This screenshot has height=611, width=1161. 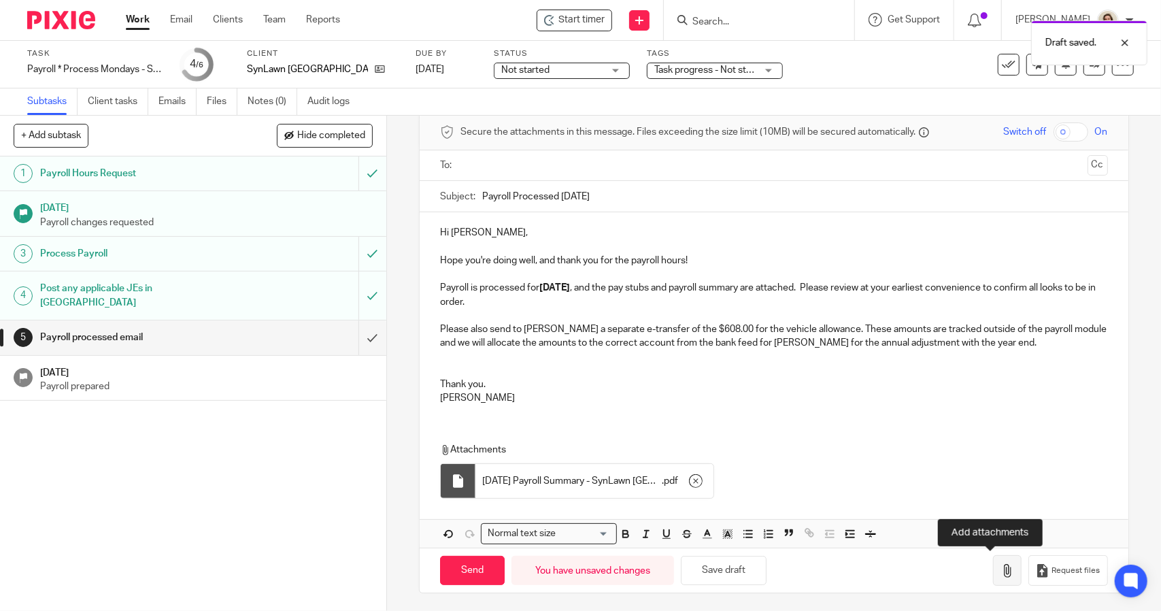 What do you see at coordinates (141, 337) in the screenshot?
I see `h1: Payroll processed email` at bounding box center [141, 337].